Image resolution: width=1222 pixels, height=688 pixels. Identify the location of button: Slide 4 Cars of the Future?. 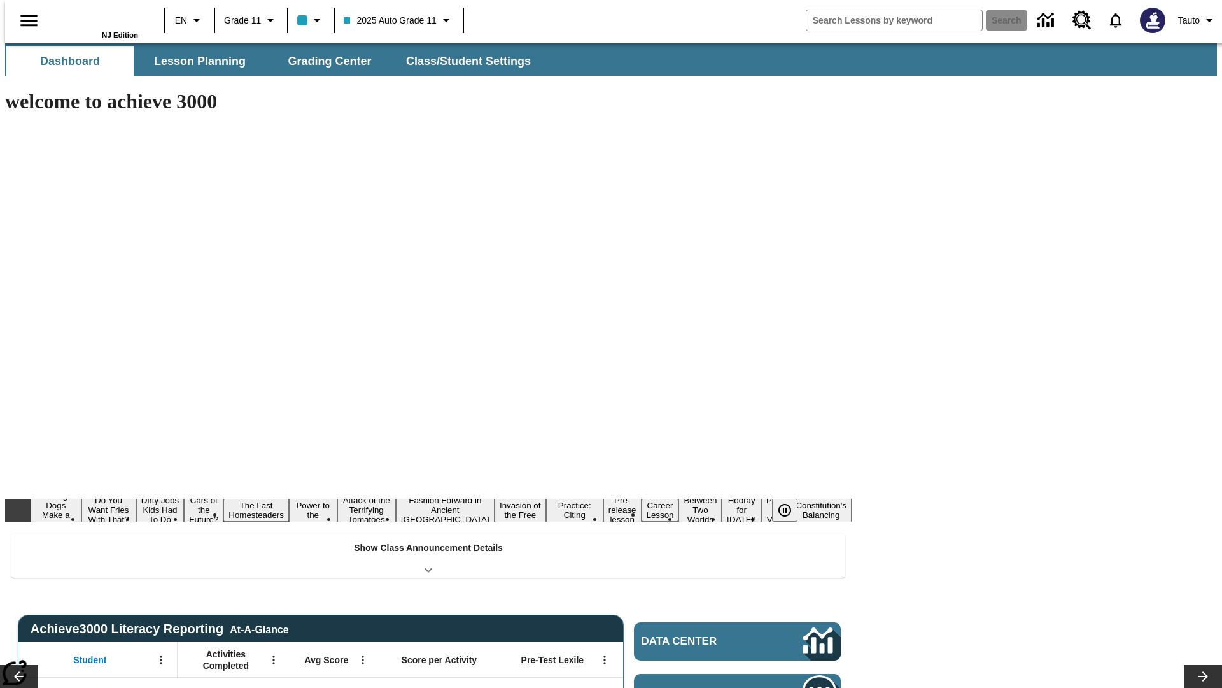
(204, 509).